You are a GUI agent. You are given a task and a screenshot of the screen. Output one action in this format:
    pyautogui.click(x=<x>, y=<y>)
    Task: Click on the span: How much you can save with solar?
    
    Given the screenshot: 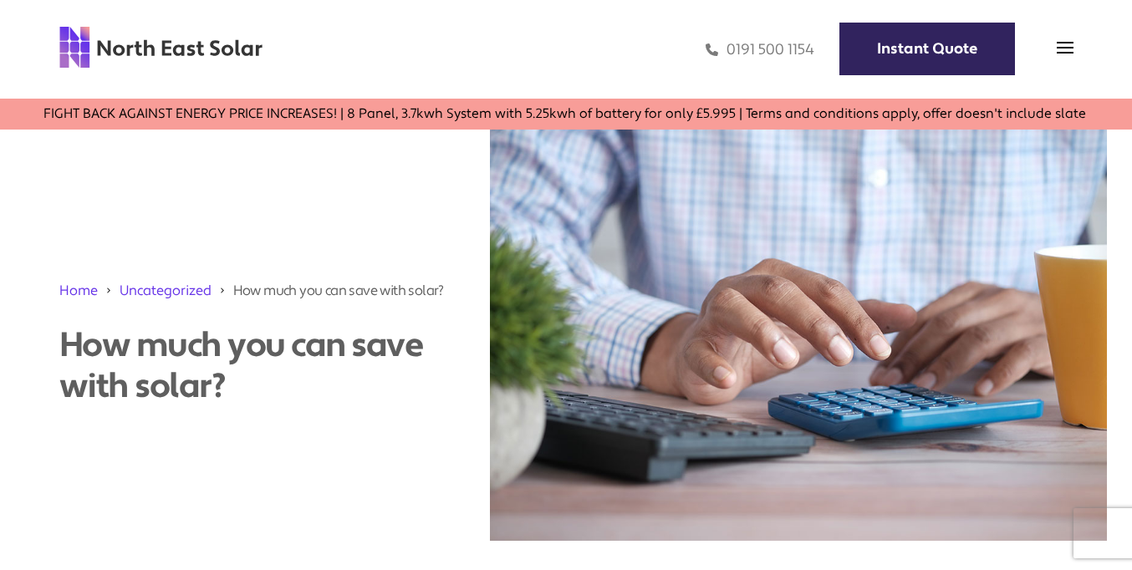 What is the action you would take?
    pyautogui.click(x=339, y=290)
    